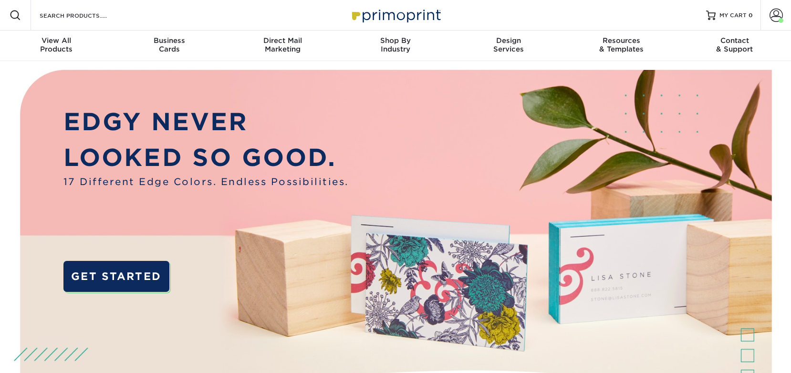 Image resolution: width=791 pixels, height=373 pixels. I want to click on a: Resources& Templates, so click(621, 46).